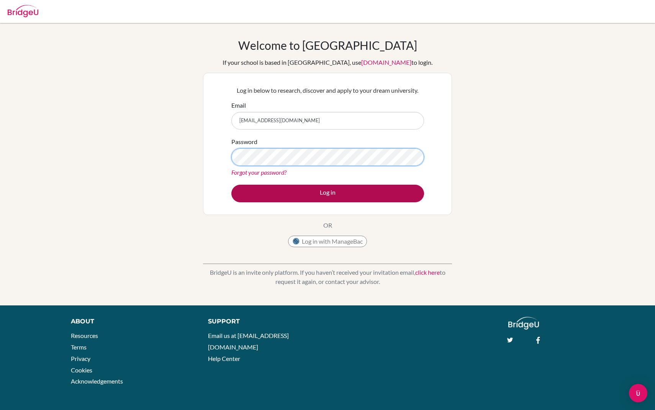  I want to click on label: Email, so click(239, 105).